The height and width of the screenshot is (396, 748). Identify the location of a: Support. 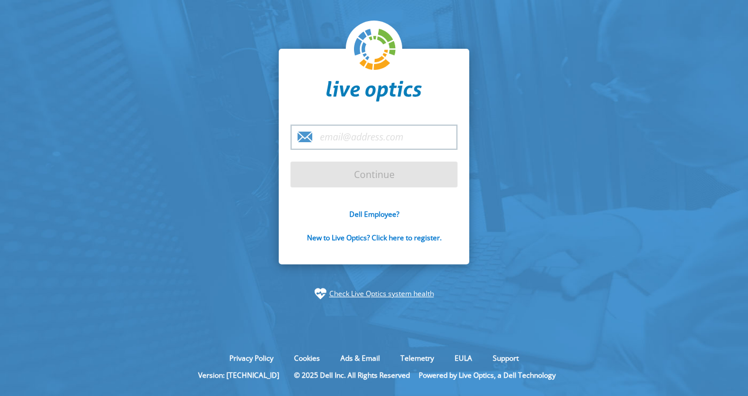
(505, 358).